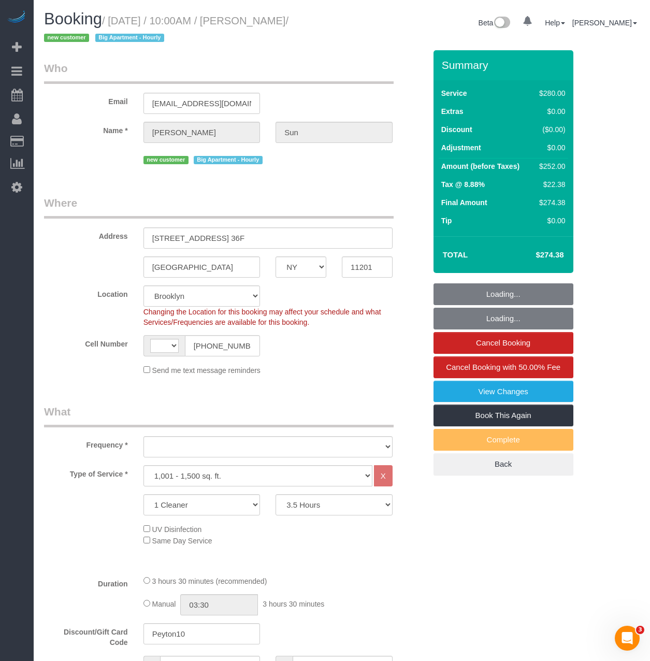 This screenshot has height=661, width=650. What do you see at coordinates (86, 342) in the screenshot?
I see `label: Cell Number` at bounding box center [86, 342].